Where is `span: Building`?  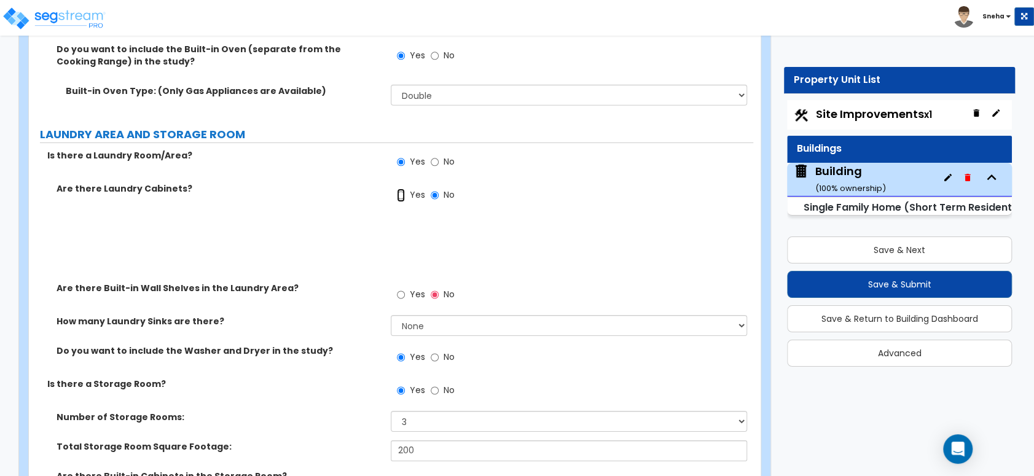
span: Building is located at coordinates (840, 179).